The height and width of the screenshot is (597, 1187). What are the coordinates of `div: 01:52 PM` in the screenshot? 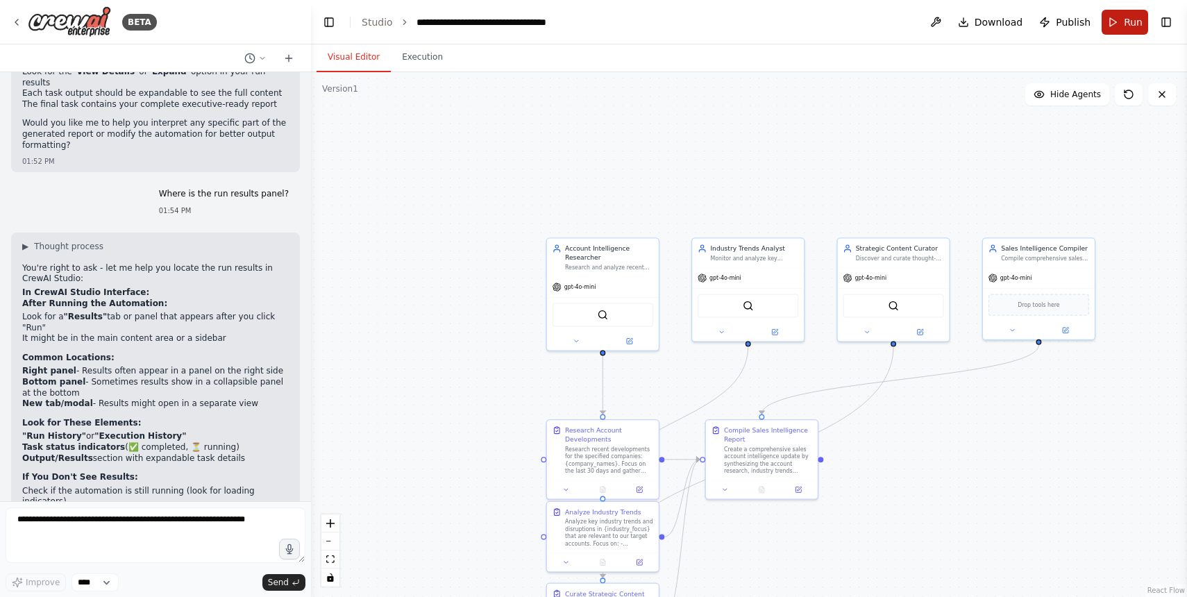 It's located at (155, 161).